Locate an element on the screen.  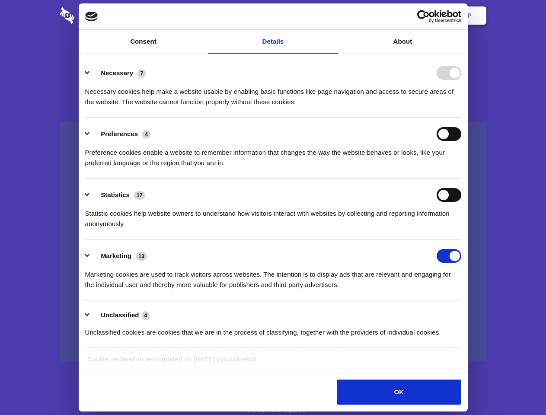
a: Details is located at coordinates (273, 41).